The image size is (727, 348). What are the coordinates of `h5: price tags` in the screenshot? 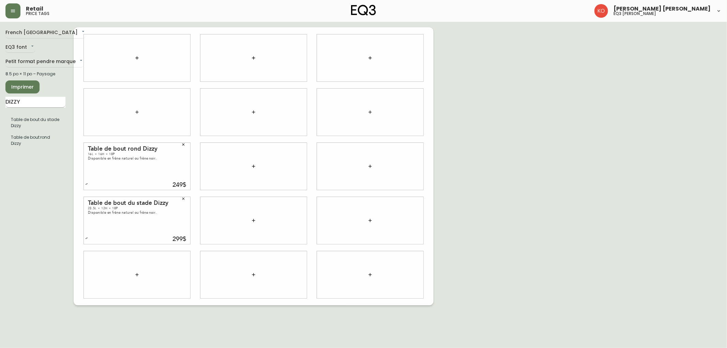 It's located at (37, 14).